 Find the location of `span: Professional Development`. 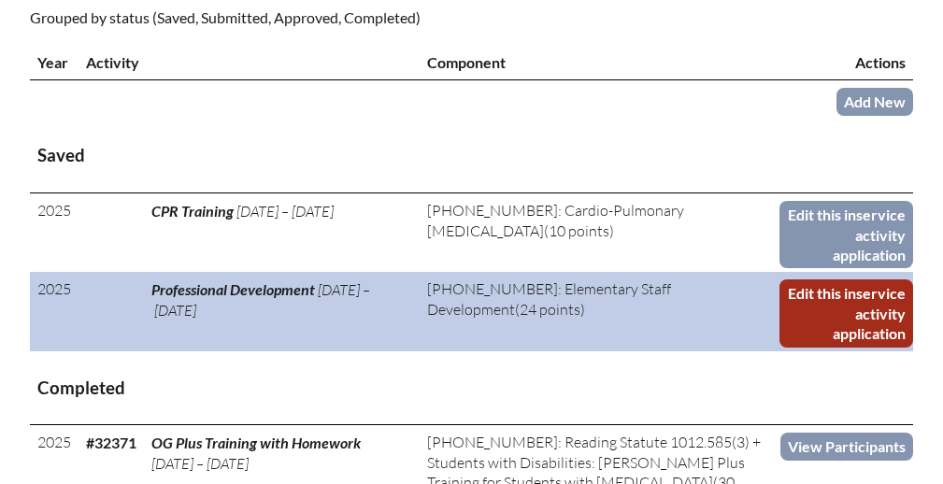

span: Professional Development is located at coordinates (233, 289).